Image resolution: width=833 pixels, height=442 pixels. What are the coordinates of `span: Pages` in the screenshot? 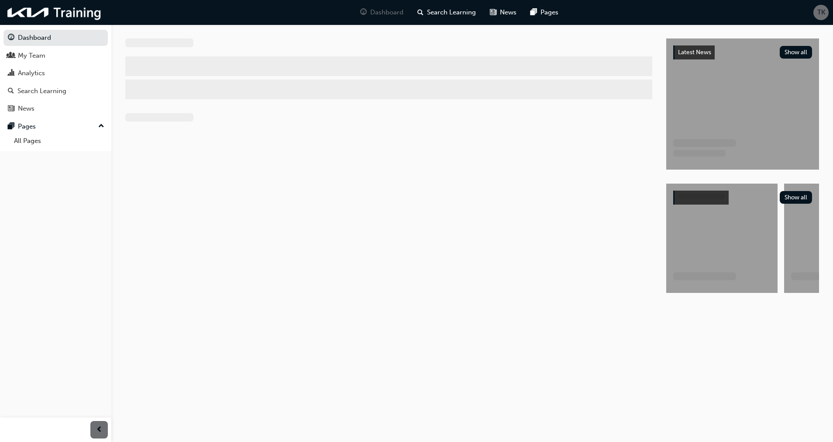 It's located at (550, 12).